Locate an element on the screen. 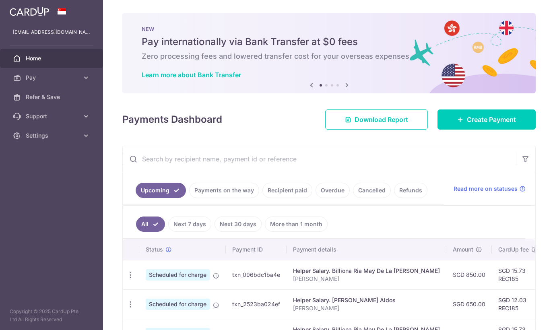 The height and width of the screenshot is (330, 555). span: Amount is located at coordinates (463, 249).